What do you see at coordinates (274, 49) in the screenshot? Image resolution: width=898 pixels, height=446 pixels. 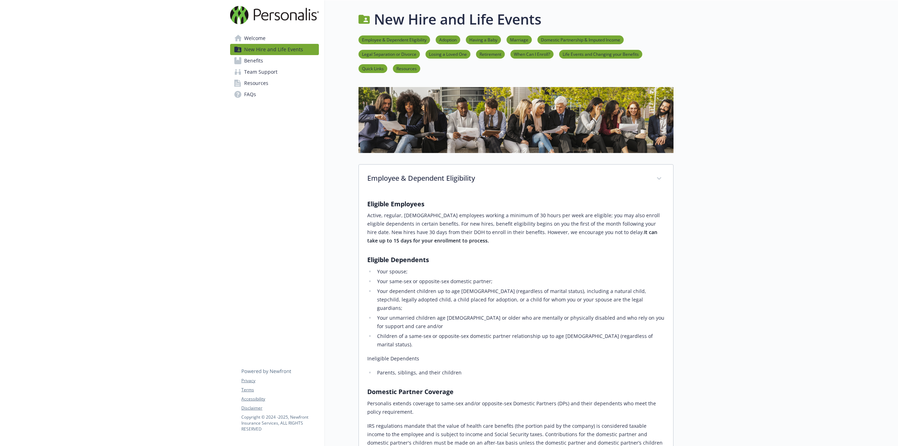 I see `a: New Hire and Life Events` at bounding box center [274, 49].